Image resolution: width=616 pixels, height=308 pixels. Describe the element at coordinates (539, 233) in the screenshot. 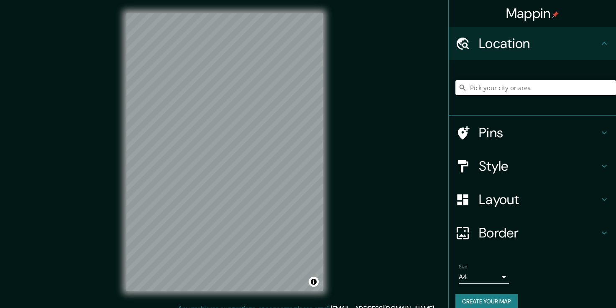

I see `h4: Border` at that location.